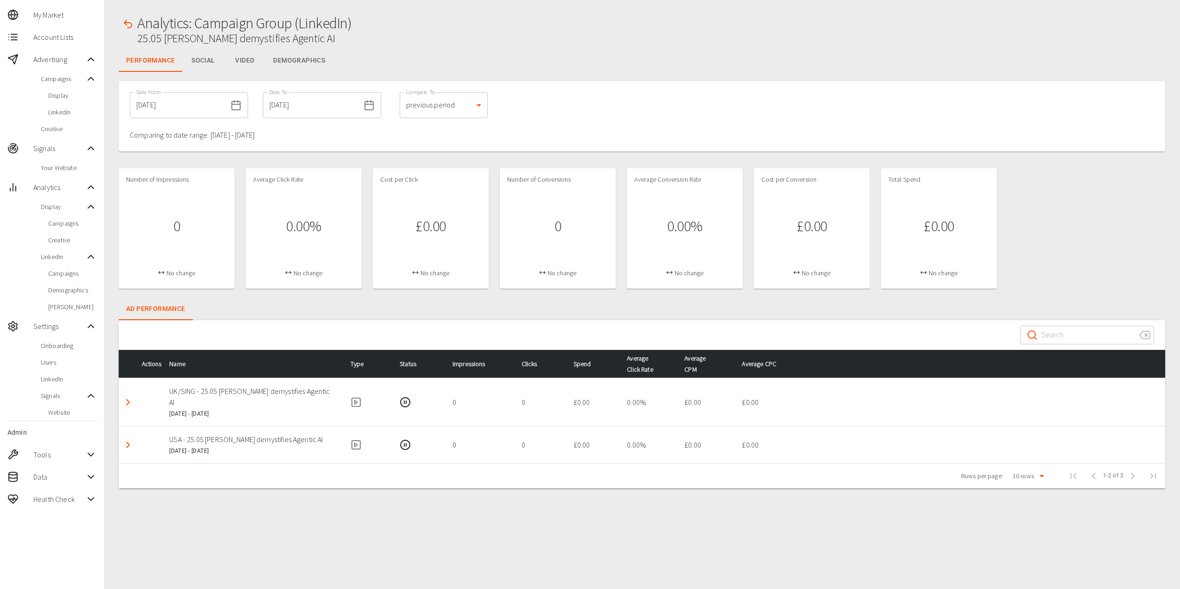 This screenshot has width=1180, height=589. Describe the element at coordinates (59, 187) in the screenshot. I see `span: Analytics` at that location.